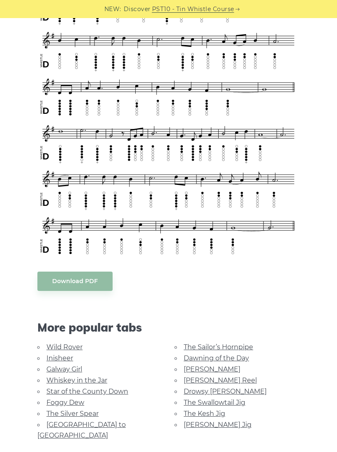 This screenshot has width=337, height=452. I want to click on span: More popular tabs, so click(168, 327).